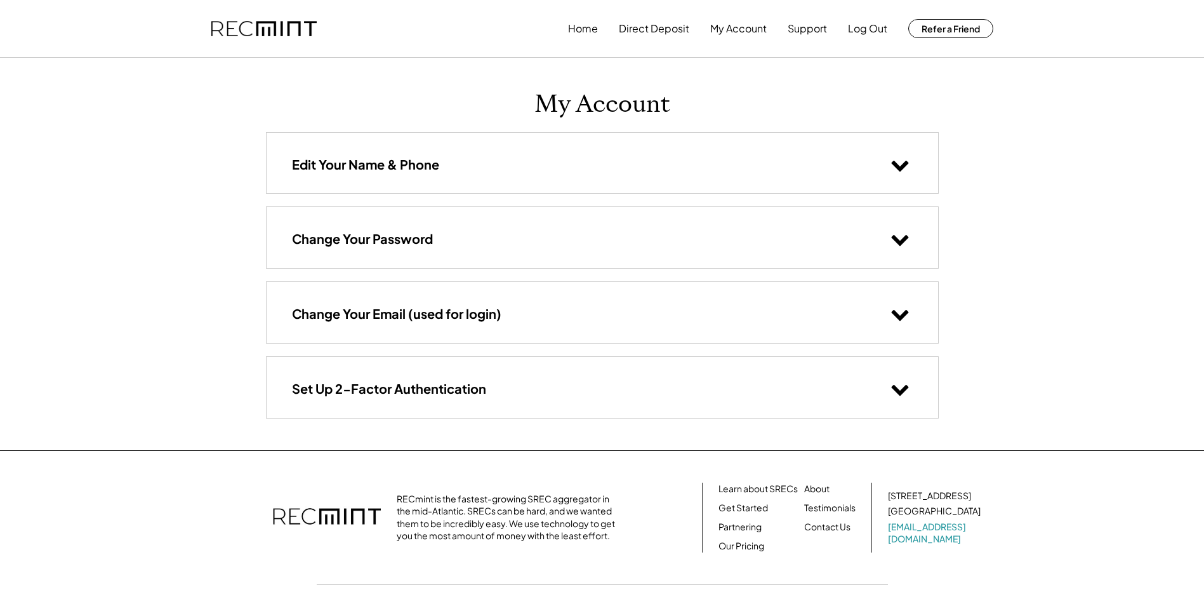 Image resolution: width=1204 pixels, height=611 pixels. What do you see at coordinates (743, 508) in the screenshot?
I see `a: Get Started` at bounding box center [743, 508].